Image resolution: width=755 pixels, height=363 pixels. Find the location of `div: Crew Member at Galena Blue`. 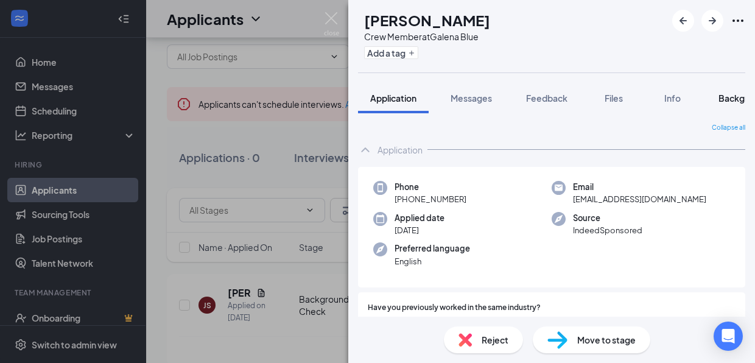

div: Crew Member at Galena Blue is located at coordinates (427, 37).